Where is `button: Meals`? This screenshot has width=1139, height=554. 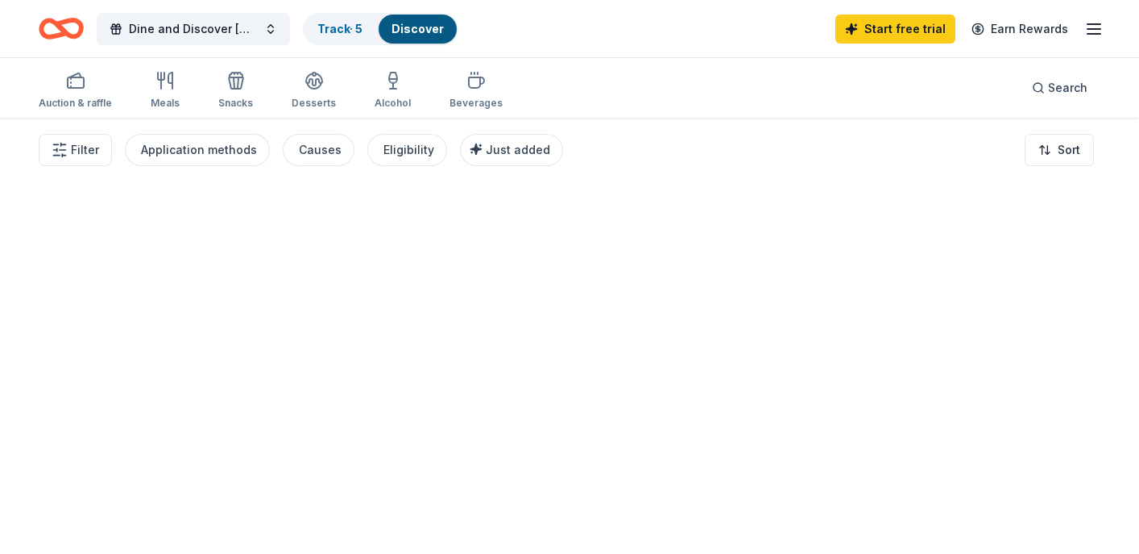
button: Meals is located at coordinates (165, 91).